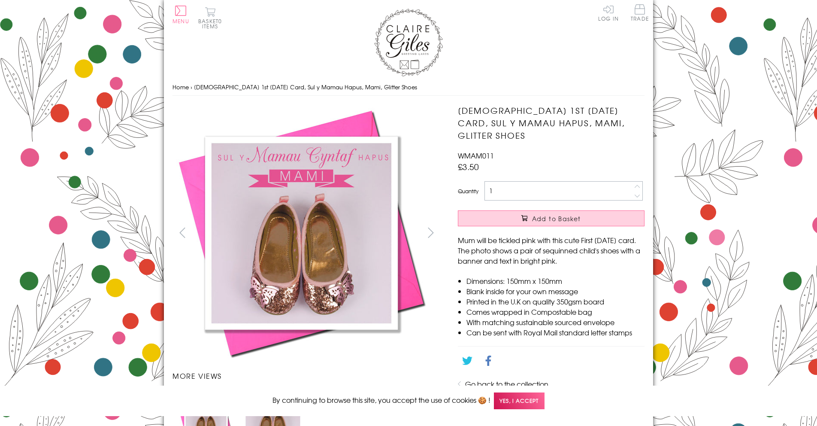  What do you see at coordinates (555, 311) in the screenshot?
I see `li: Comes wrapped in Compostable bag` at bounding box center [555, 311].